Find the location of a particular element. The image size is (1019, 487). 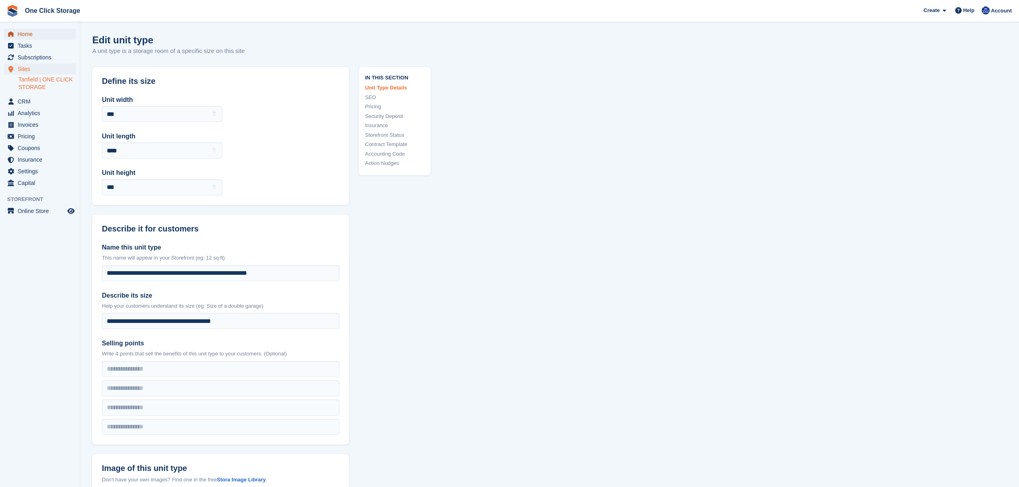

span: In this section is located at coordinates (395, 77).